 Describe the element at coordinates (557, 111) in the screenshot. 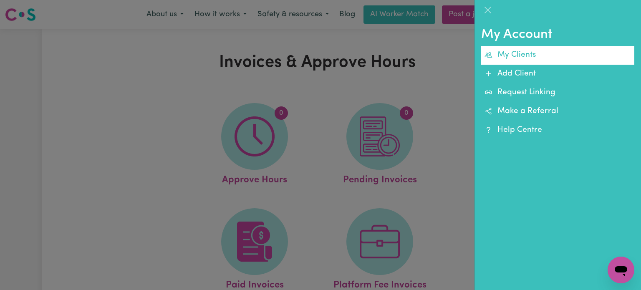

I see `a: Make a Referral` at that location.